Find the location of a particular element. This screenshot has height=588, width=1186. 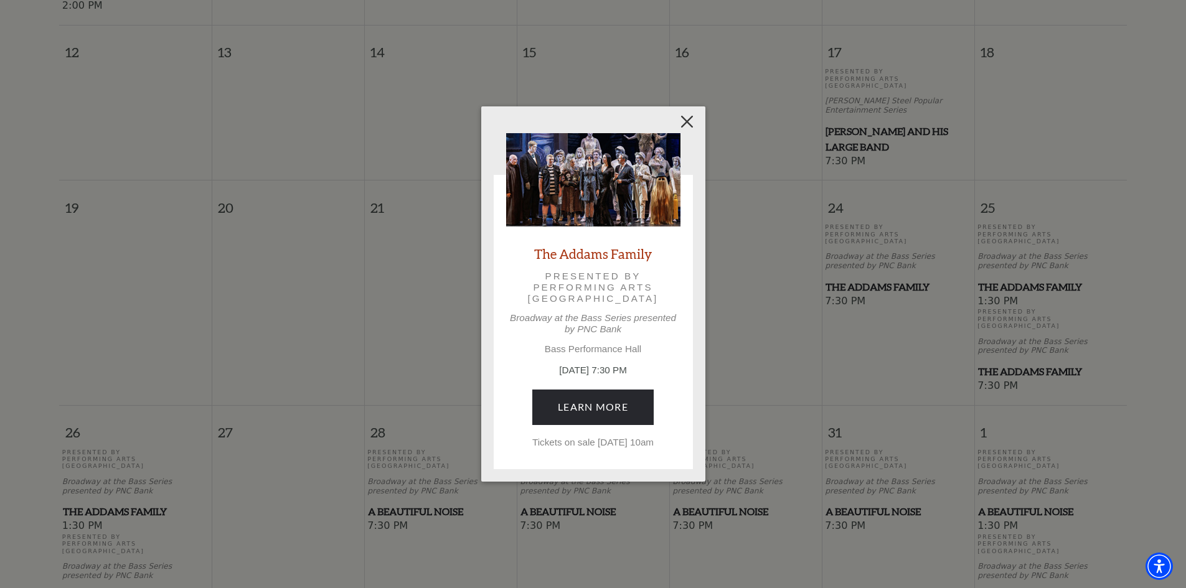

p: Broadway at the Bass Series presented by PNC Bank is located at coordinates (593, 324).